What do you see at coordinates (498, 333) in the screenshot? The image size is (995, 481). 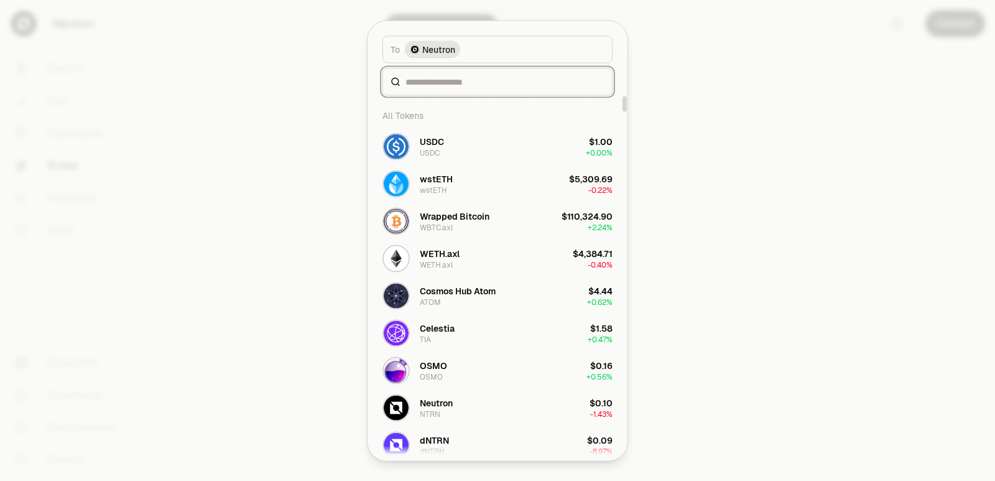 I see `button: TIA LogoCelestiaTIA$1.58+0.47%` at bounding box center [498, 333].